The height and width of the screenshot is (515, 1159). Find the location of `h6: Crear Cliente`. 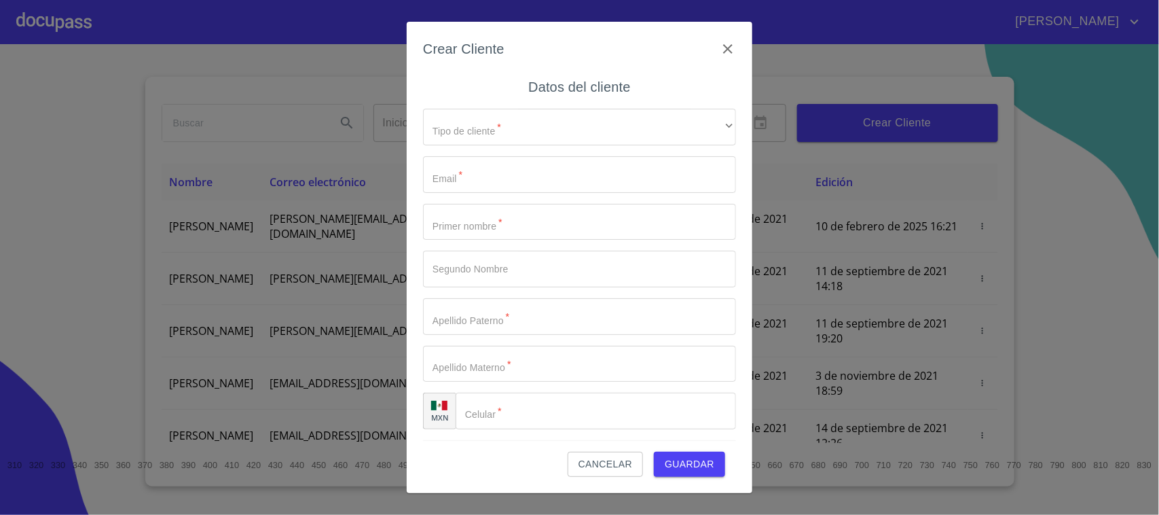

h6: Crear Cliente is located at coordinates (464, 49).